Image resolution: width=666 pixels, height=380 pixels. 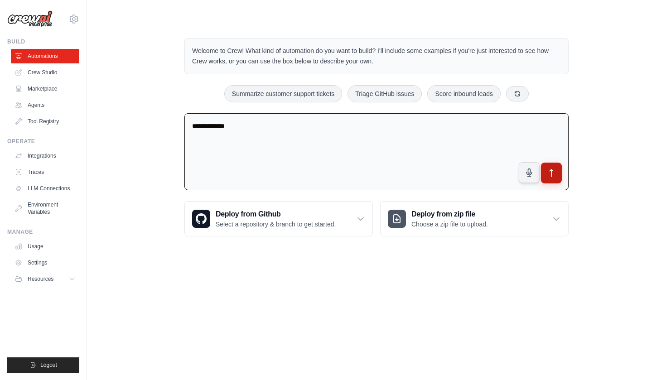 I want to click on h3: Deploy from Github, so click(x=276, y=214).